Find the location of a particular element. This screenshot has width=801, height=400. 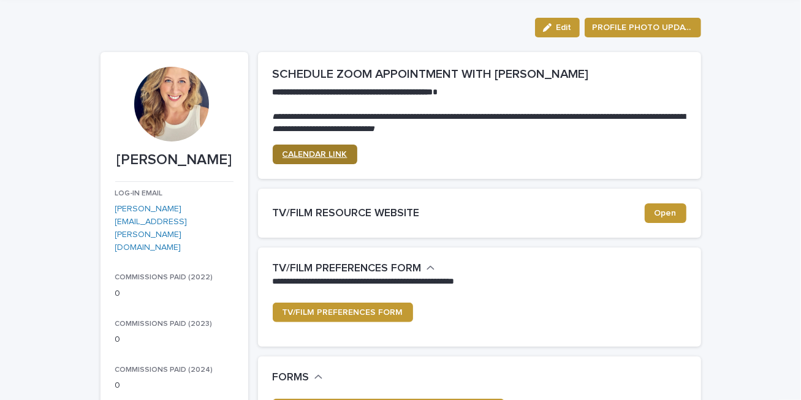

button: TV/FILM PREFERENCES FORM is located at coordinates (354, 269).